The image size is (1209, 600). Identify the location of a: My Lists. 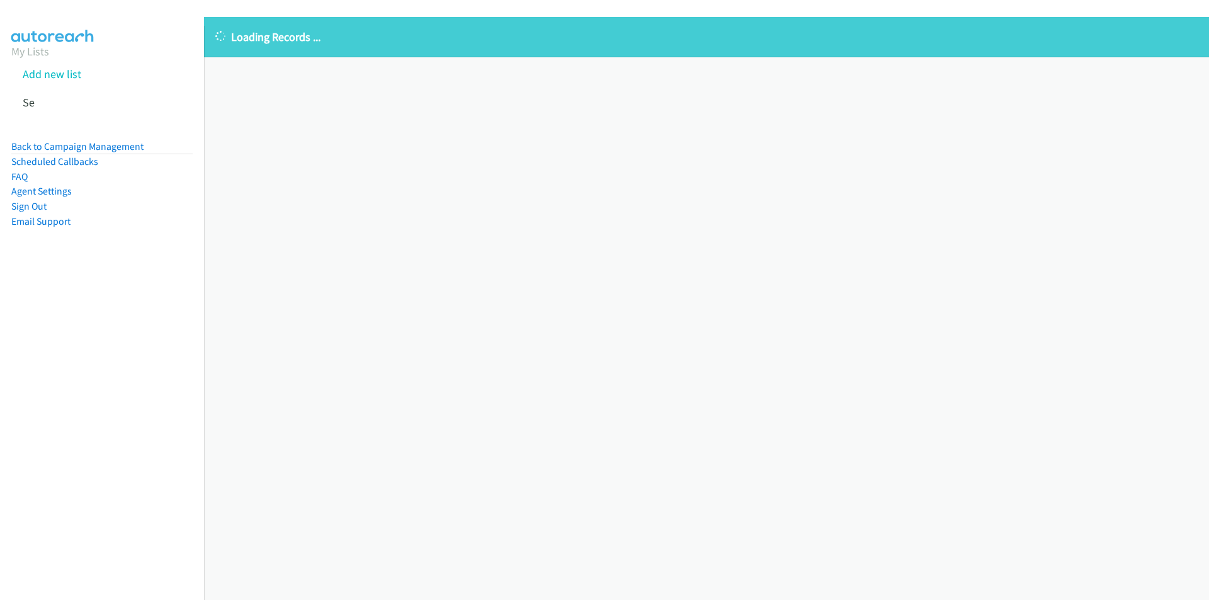
(30, 51).